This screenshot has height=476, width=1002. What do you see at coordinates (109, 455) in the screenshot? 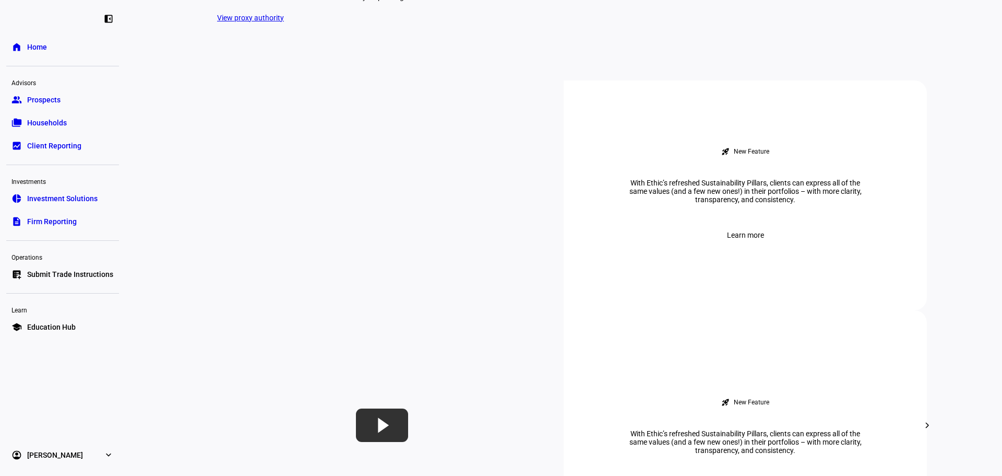
I see `eth-mat-symbol: expand_more` at bounding box center [109, 455].